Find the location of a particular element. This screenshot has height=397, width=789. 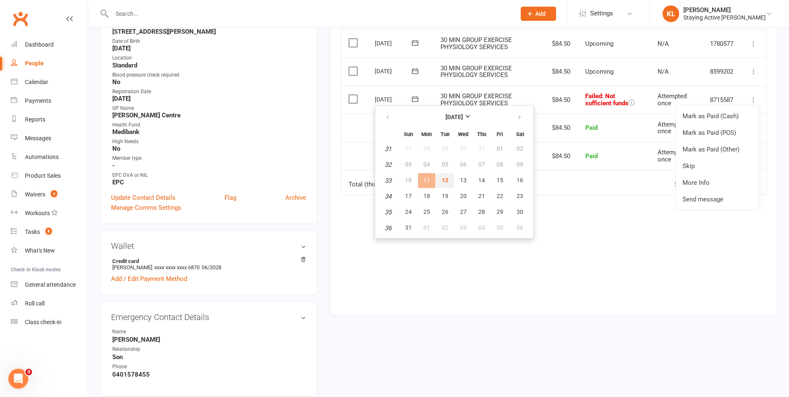

div: Workouts is located at coordinates (37, 213).